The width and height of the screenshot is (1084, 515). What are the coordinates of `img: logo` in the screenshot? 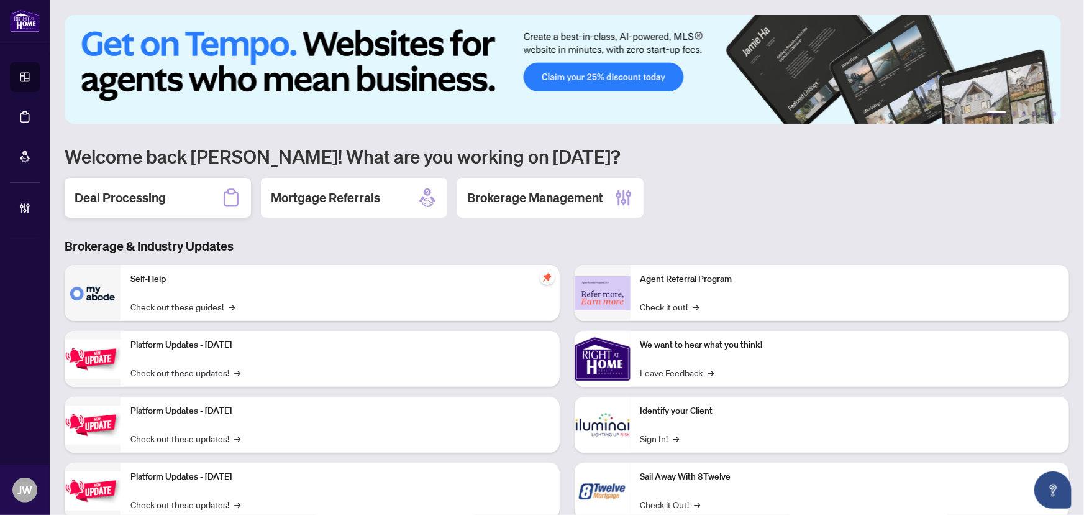 It's located at (25, 21).